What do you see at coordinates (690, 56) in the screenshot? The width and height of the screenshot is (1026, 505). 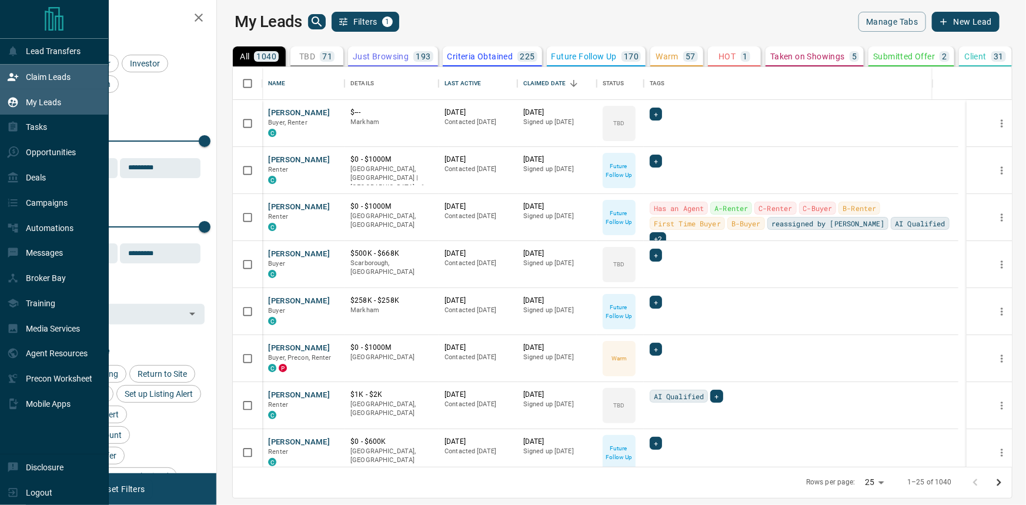 I see `p: 57` at bounding box center [690, 56].